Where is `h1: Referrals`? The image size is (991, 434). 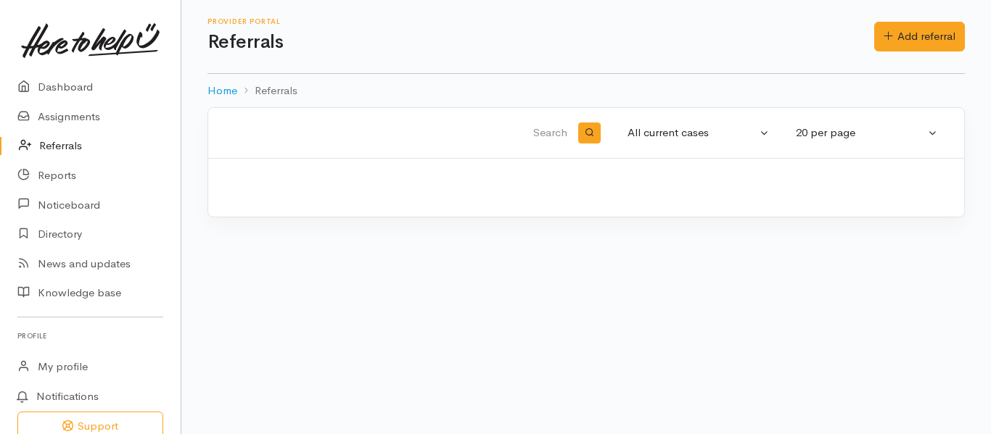 h1: Referrals is located at coordinates (540, 42).